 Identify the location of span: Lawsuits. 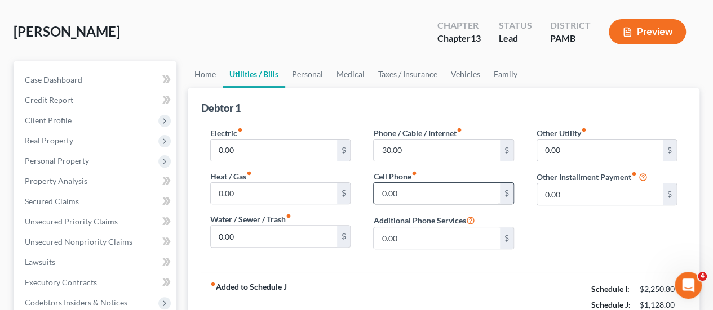
(40, 262).